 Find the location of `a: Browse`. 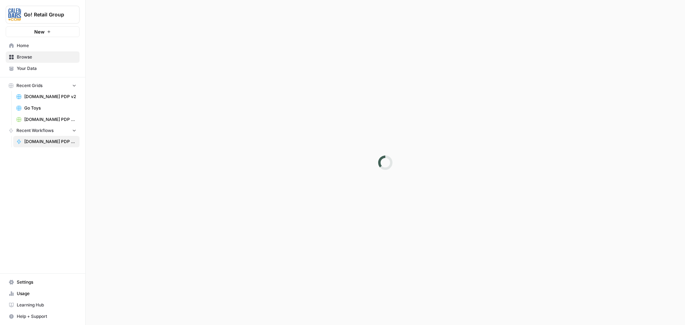

a: Browse is located at coordinates (42, 57).